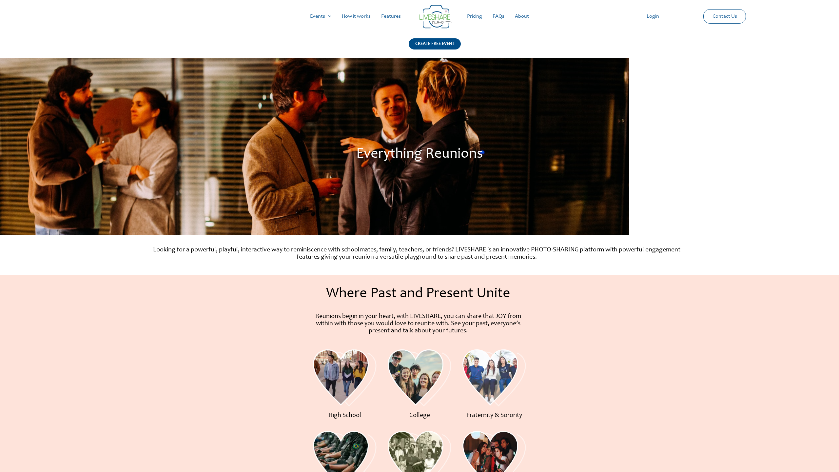  Describe the element at coordinates (434, 44) in the screenshot. I see `div: CREATE FREE EVENT` at that location.